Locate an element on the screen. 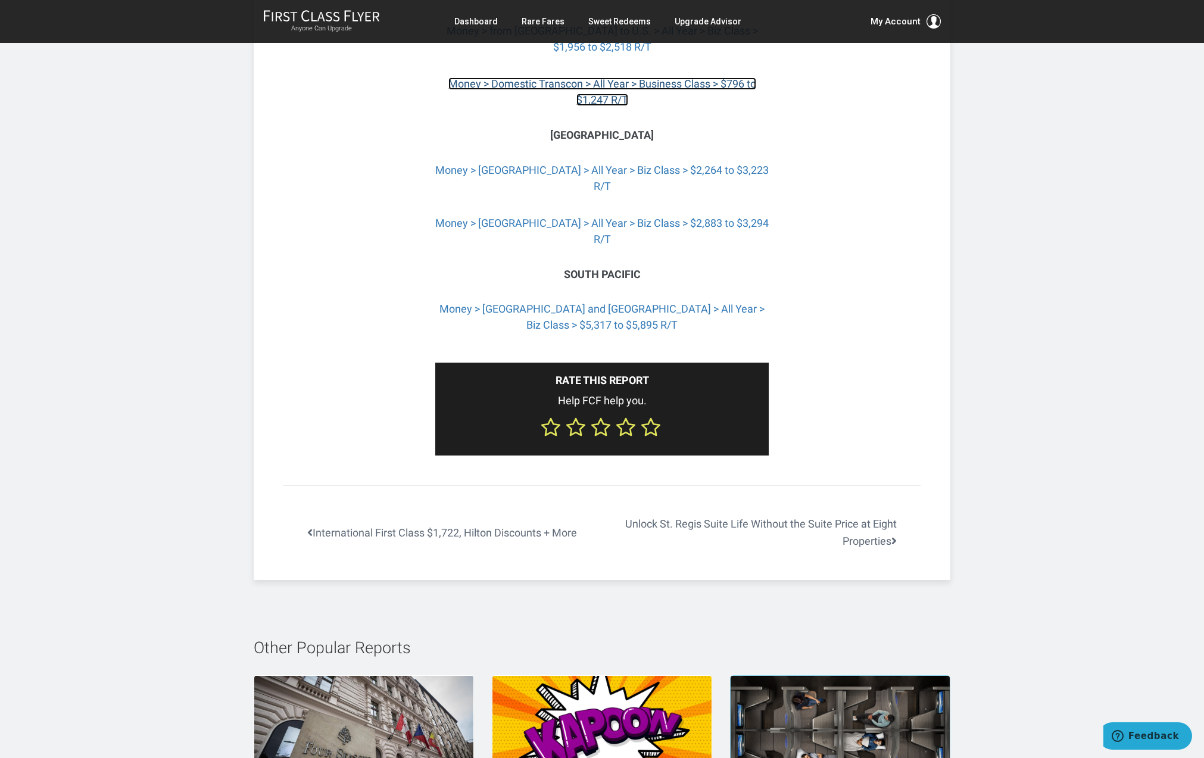  a: International First Class $1,722, Hilton Discounts + More is located at coordinates (442, 533).